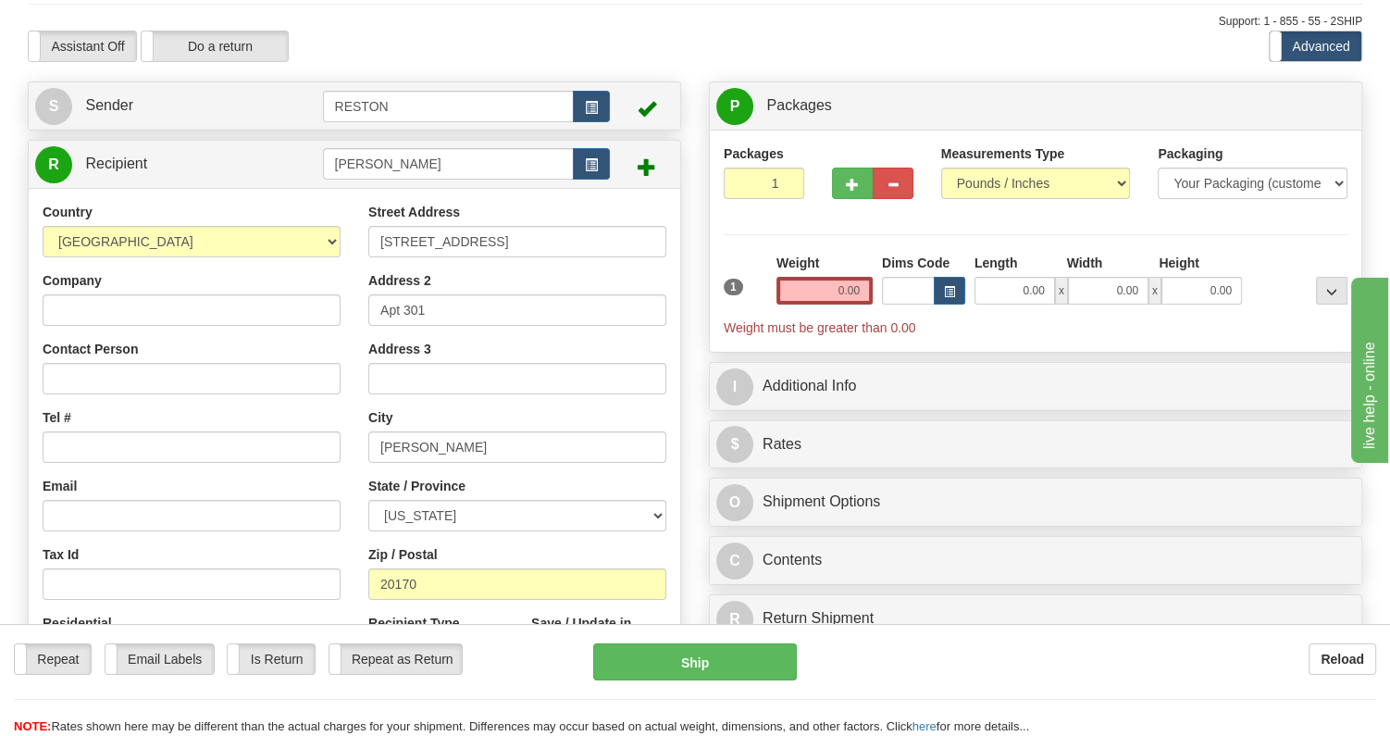  What do you see at coordinates (1036, 106) in the screenshot?
I see `a: P Packages` at bounding box center [1036, 106].